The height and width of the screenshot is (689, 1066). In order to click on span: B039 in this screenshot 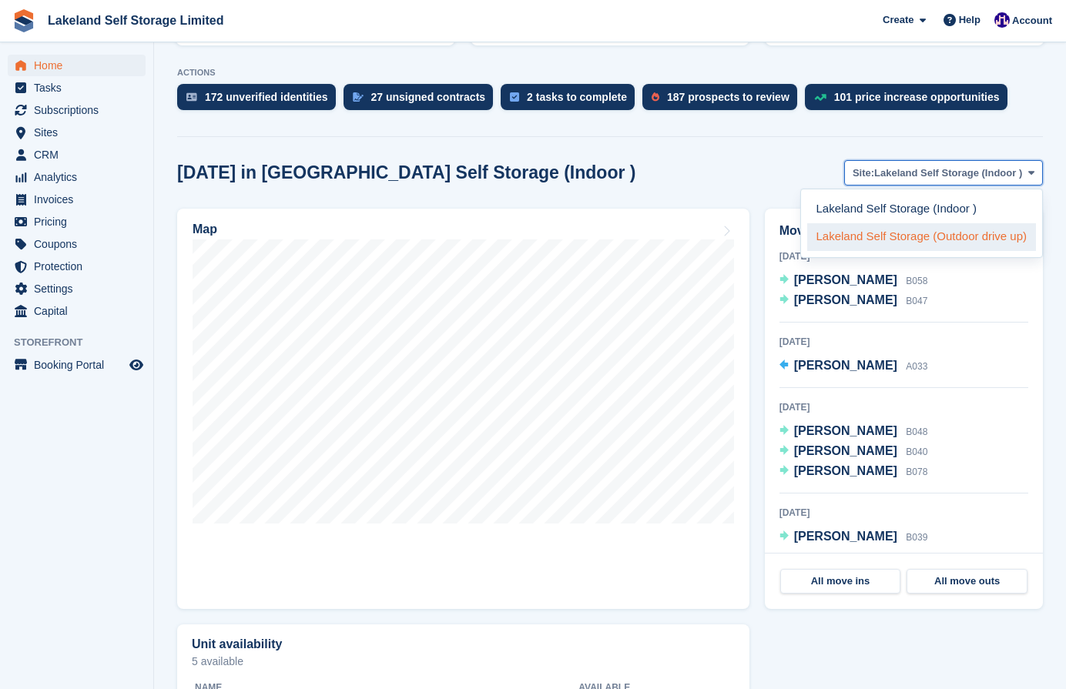, I will do `click(917, 538)`.